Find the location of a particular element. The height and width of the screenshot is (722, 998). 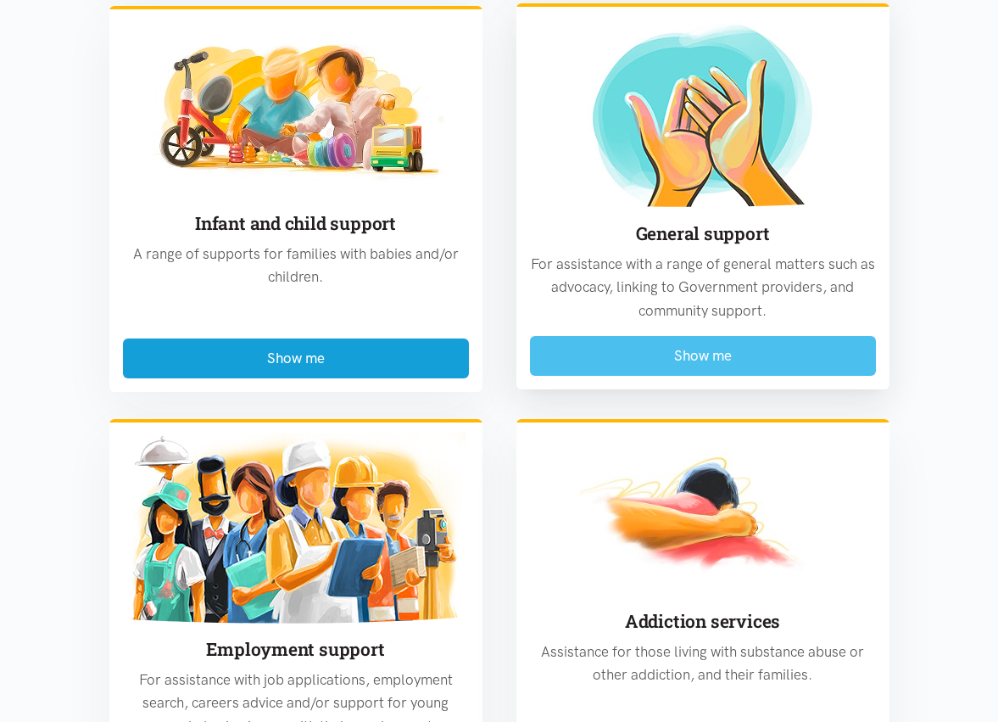

h3: Employment support is located at coordinates (296, 649).